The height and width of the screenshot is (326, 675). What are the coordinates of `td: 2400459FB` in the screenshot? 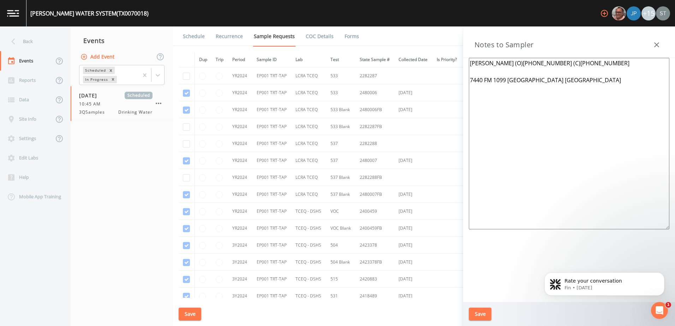 It's located at (375, 228).